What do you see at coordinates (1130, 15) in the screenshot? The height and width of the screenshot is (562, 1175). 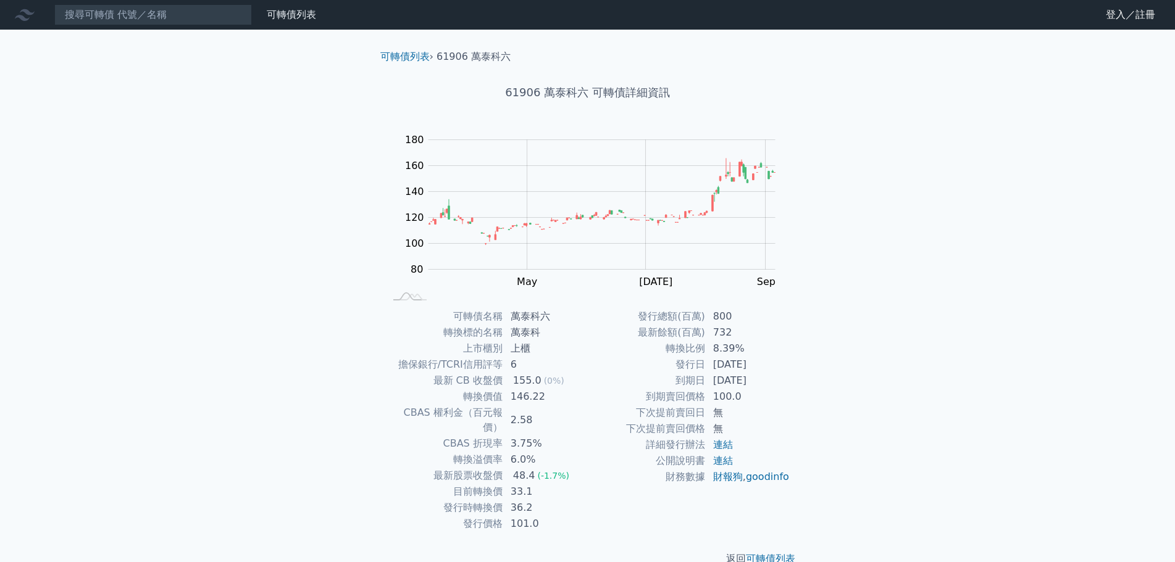 I see `a: 登入／註冊` at bounding box center [1130, 15].